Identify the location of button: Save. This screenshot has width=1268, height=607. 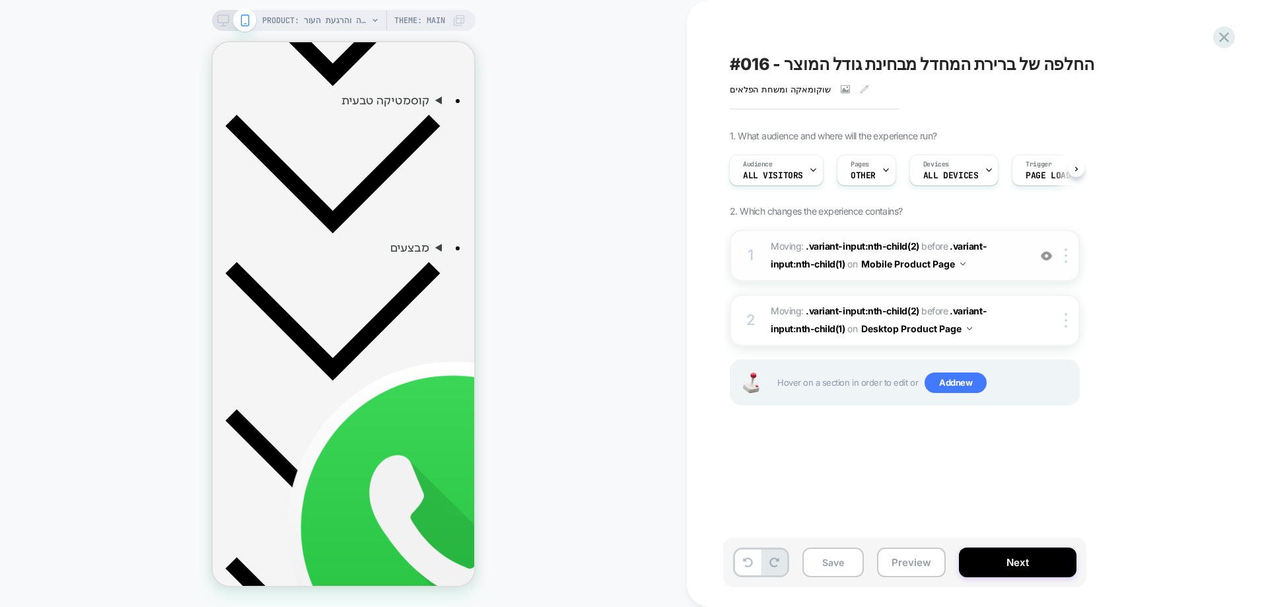
(833, 562).